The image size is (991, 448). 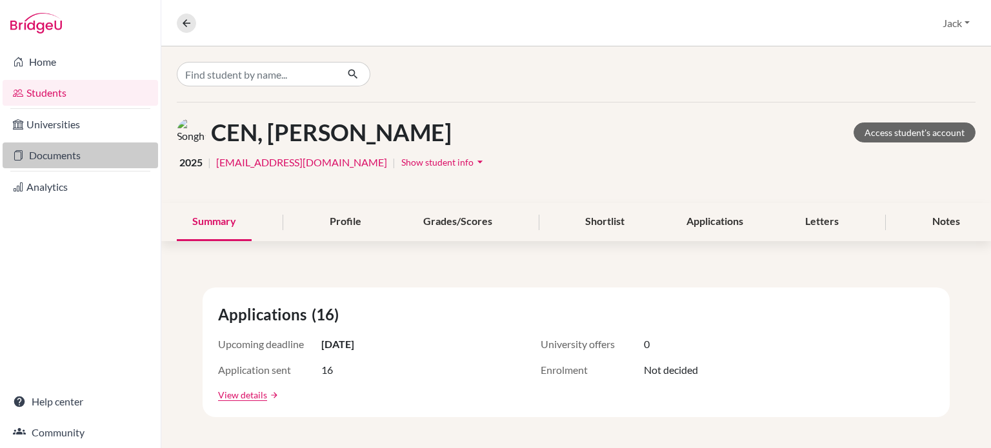 What do you see at coordinates (270, 370) in the screenshot?
I see `span: Application sent` at bounding box center [270, 370].